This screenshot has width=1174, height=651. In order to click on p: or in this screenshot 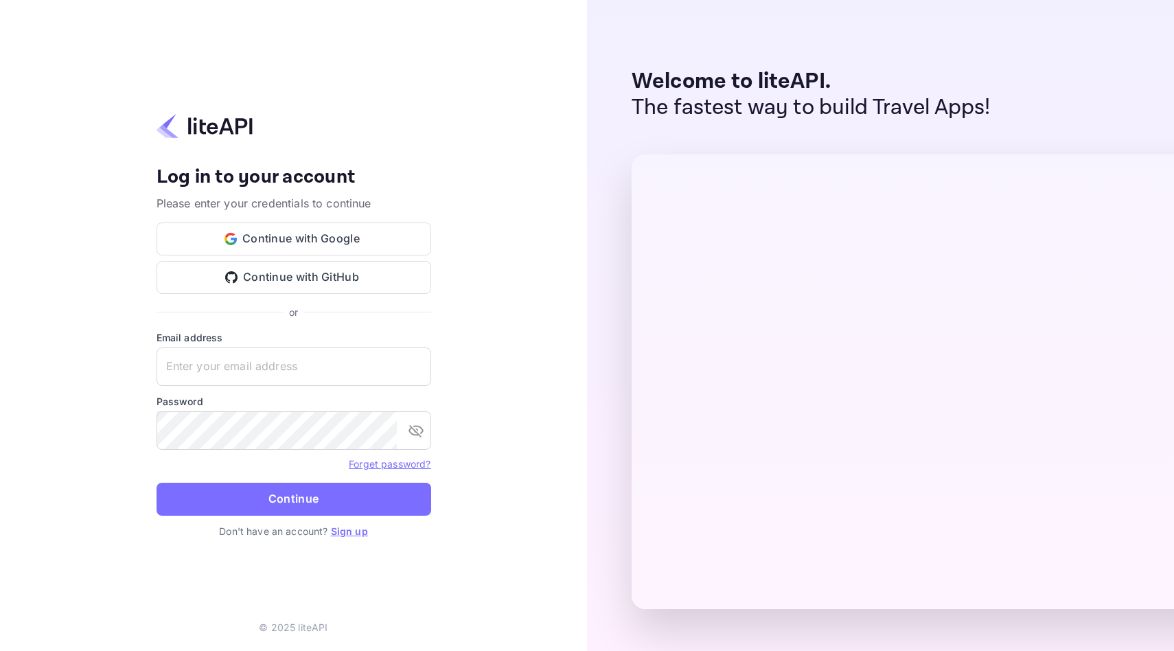, I will do `click(293, 312)`.